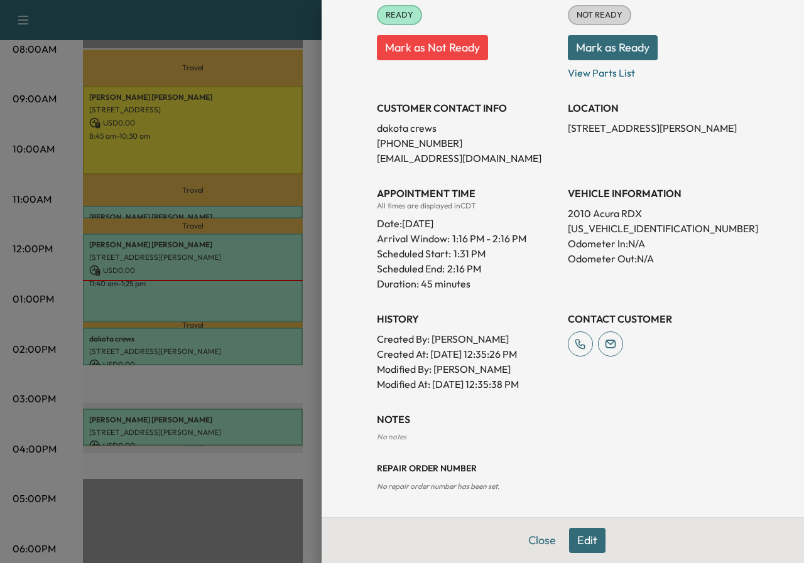 The width and height of the screenshot is (804, 563). Describe the element at coordinates (658, 108) in the screenshot. I see `h3: LOCATION` at that location.